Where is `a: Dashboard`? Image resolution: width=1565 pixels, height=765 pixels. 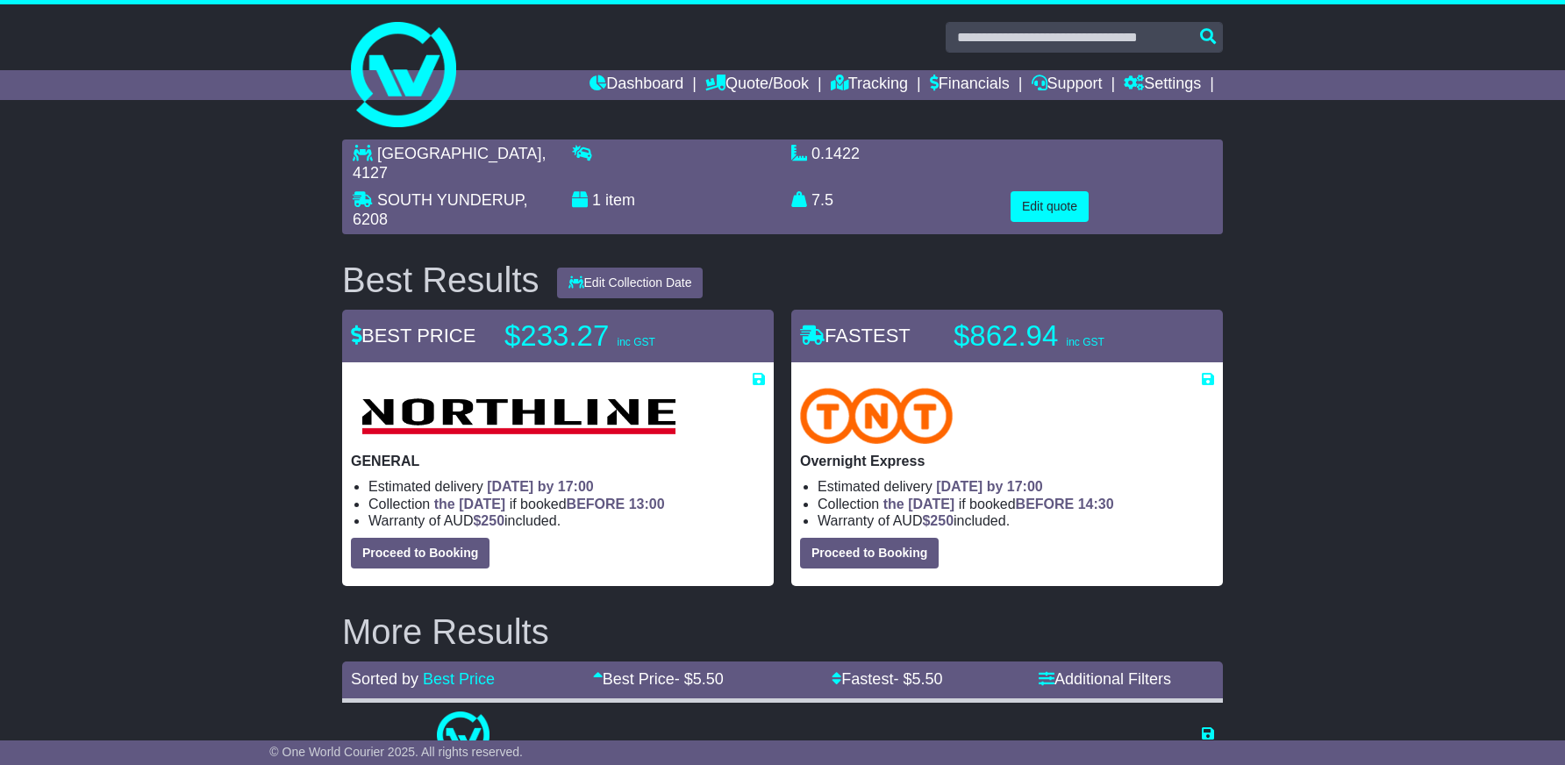
a: Dashboard is located at coordinates (636, 85).